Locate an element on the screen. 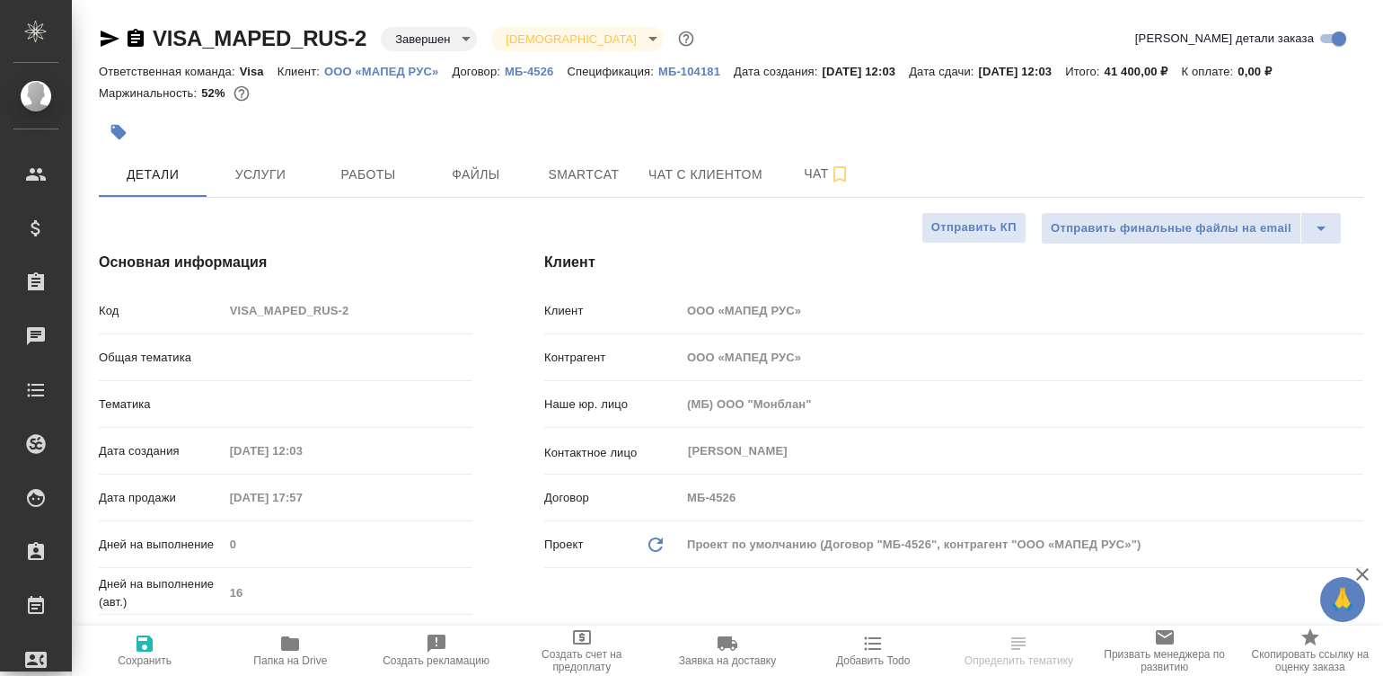 This screenshot has height=676, width=1383. span: Чат is located at coordinates (827, 173).